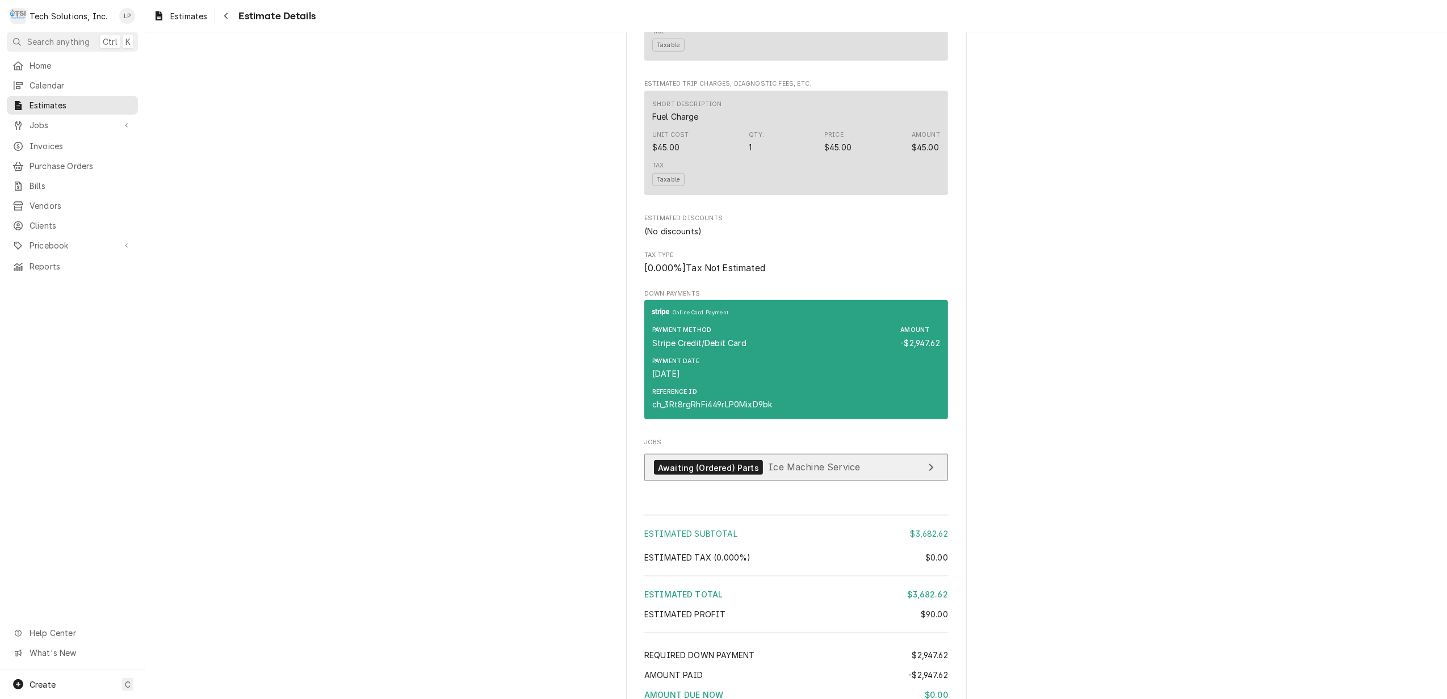 The image size is (1447, 699). What do you see at coordinates (796, 594) in the screenshot?
I see `div: Estimated Total` at bounding box center [796, 594].